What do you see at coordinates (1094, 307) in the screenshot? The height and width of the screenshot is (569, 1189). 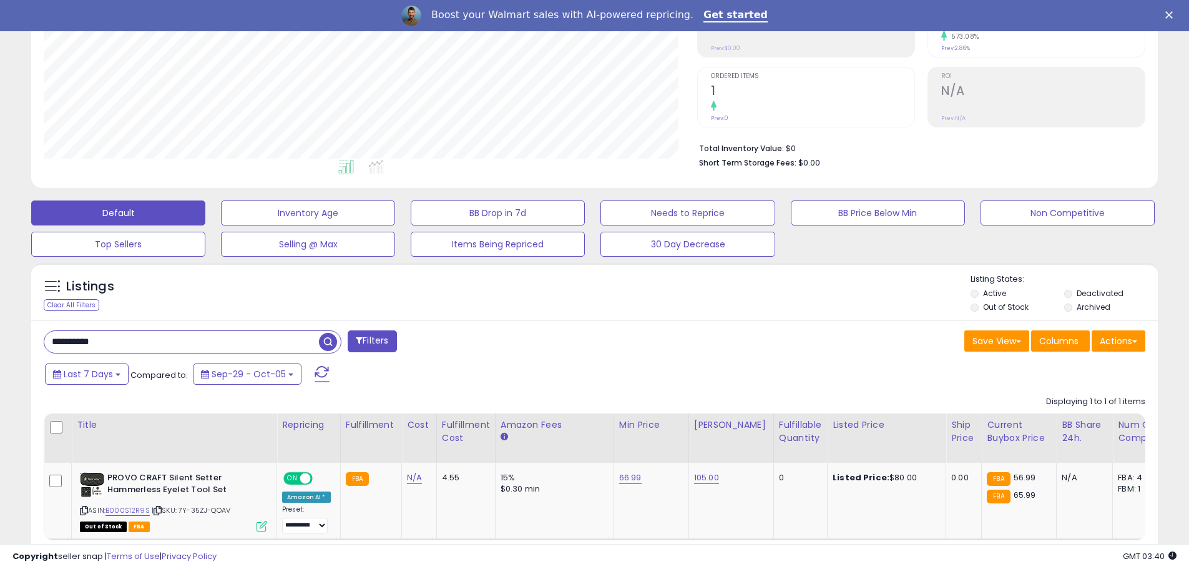 I see `label: Archived` at bounding box center [1094, 307].